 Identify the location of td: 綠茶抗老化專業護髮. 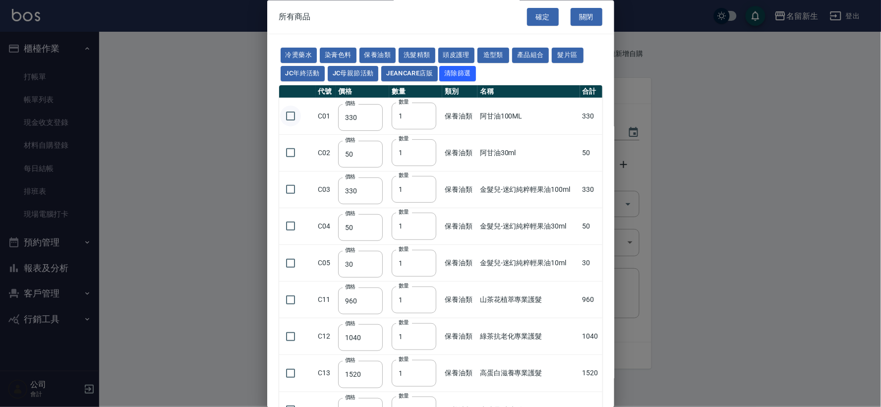
(529, 337).